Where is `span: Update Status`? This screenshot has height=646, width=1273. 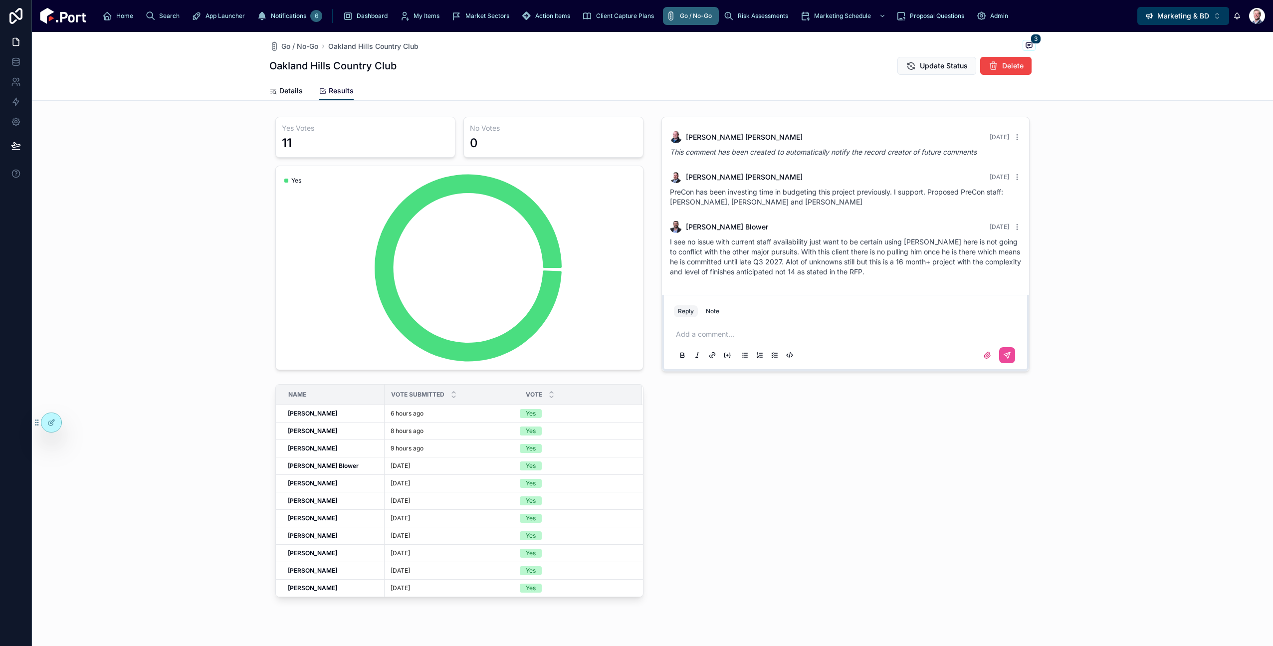 span: Update Status is located at coordinates (944, 66).